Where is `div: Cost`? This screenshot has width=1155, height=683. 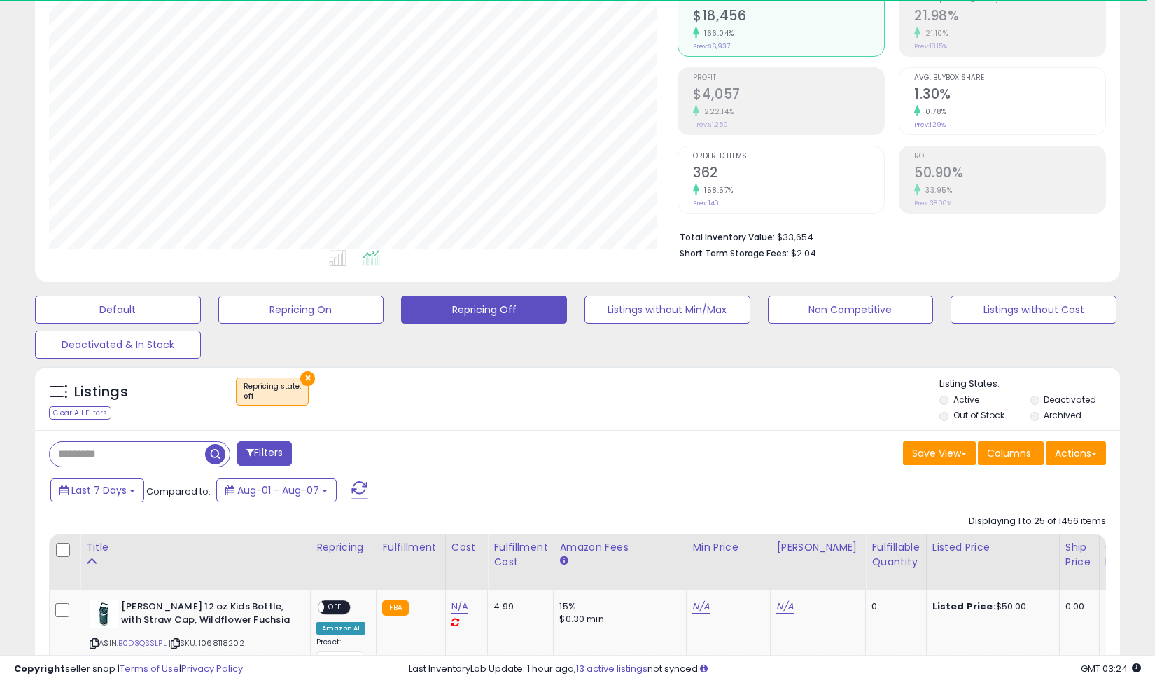 div: Cost is located at coordinates (467, 547).